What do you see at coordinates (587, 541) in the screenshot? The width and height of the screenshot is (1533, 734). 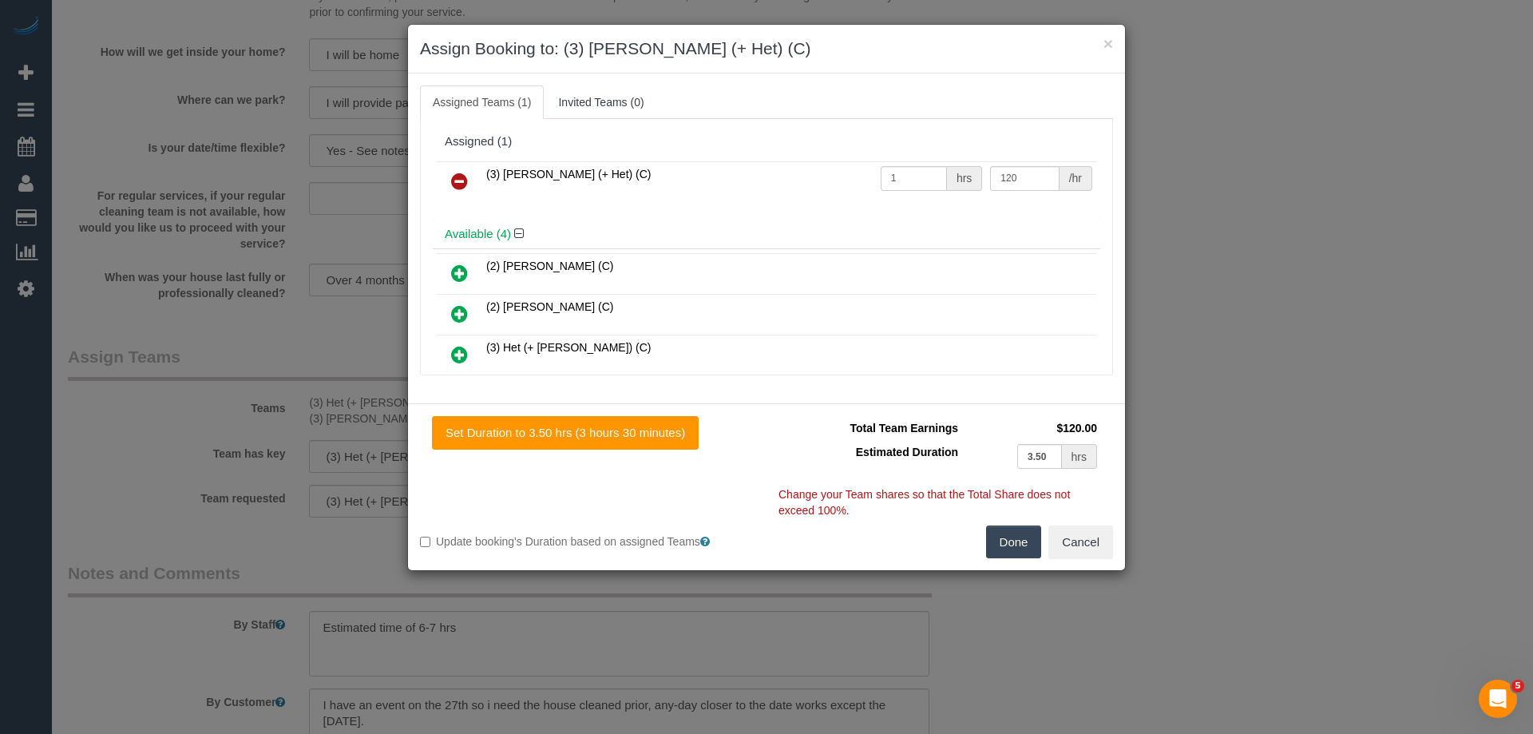 I see `label: Update booking's Duration based on assigned Teams` at bounding box center [587, 541].